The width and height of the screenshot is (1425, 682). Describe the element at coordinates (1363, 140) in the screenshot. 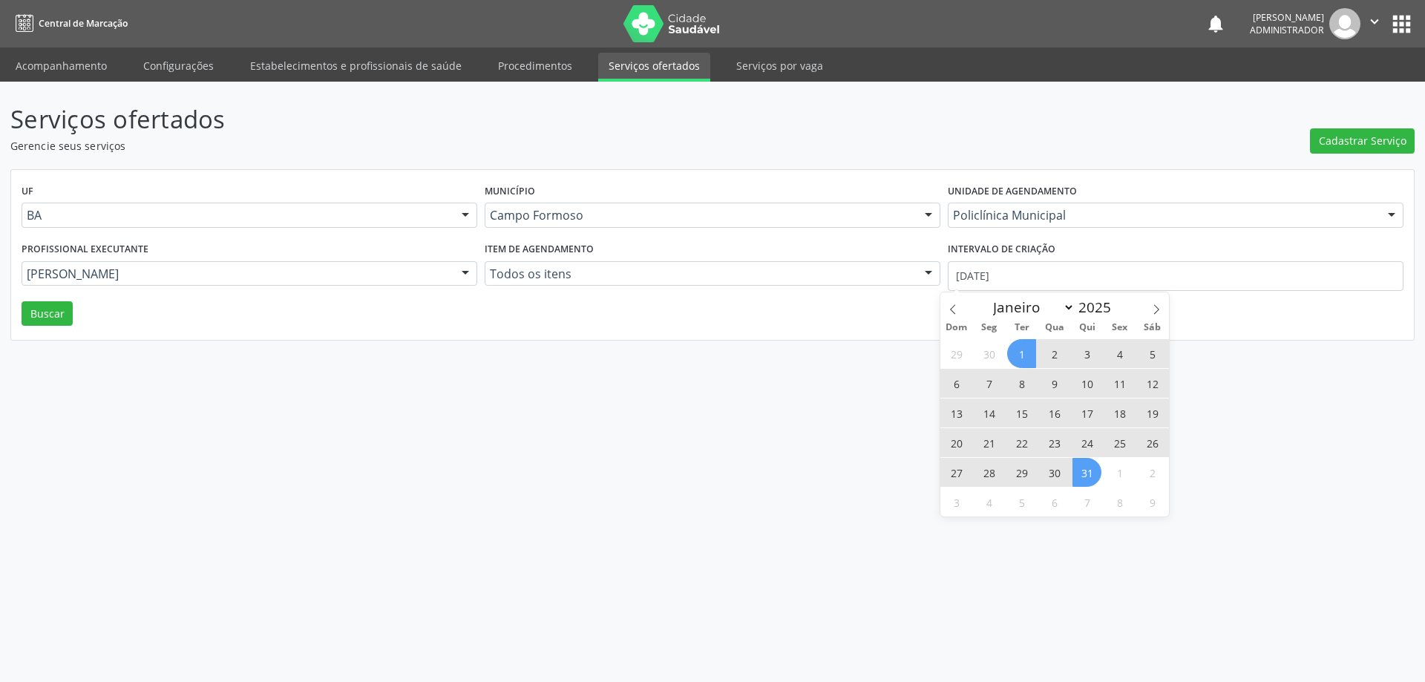

I see `span: Cadastrar Serviço` at that location.